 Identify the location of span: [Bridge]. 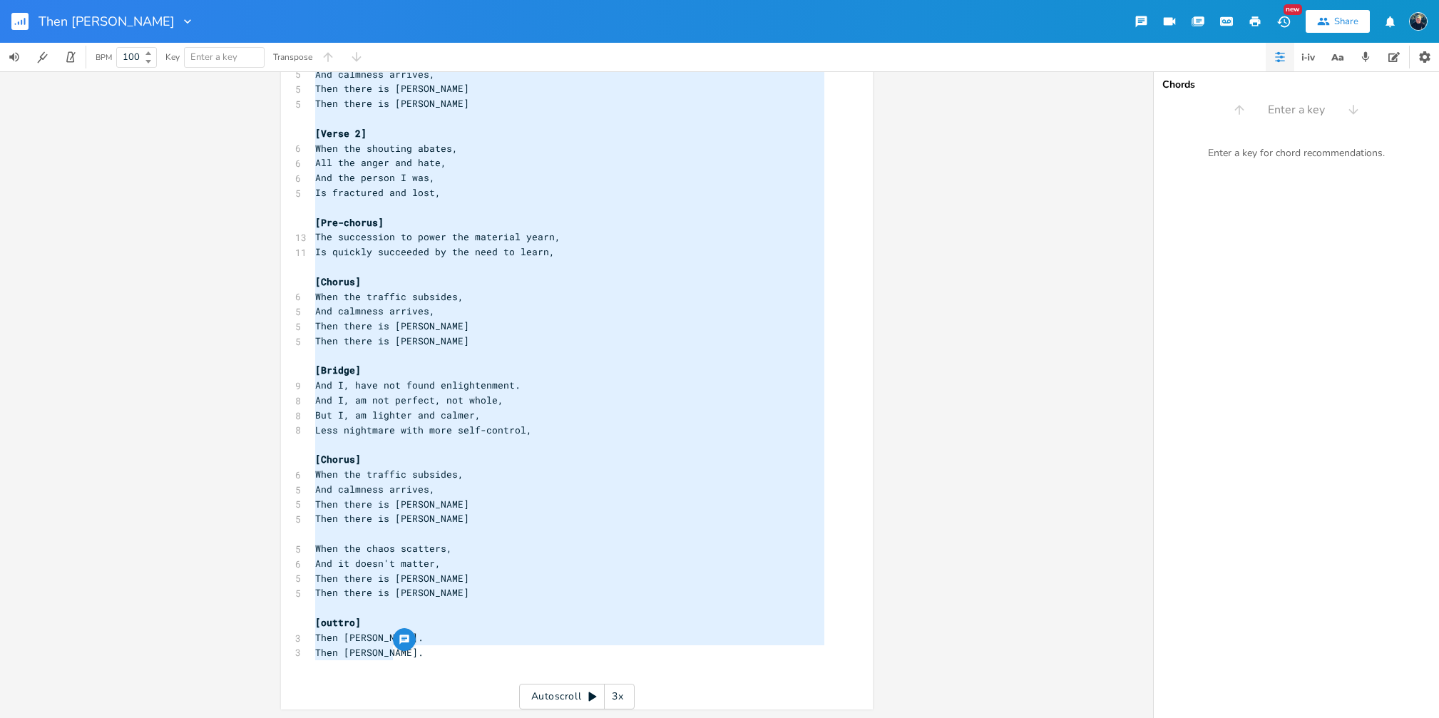
(338, 370).